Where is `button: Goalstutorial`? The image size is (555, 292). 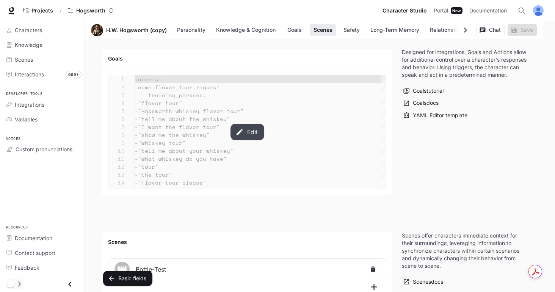 button: Goalstutorial is located at coordinates (423, 91).